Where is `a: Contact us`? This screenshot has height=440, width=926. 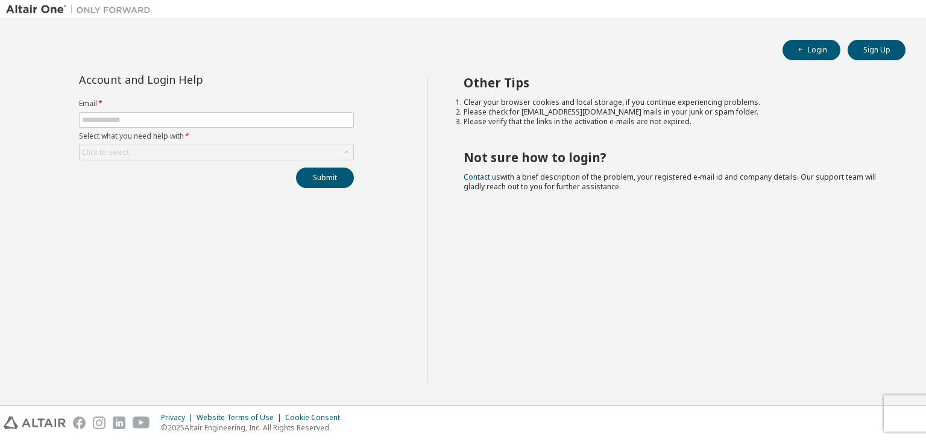 a: Contact us is located at coordinates (481, 177).